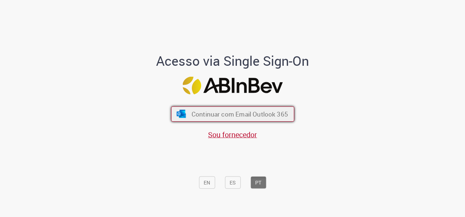  Describe the element at coordinates (207, 183) in the screenshot. I see `button: EN` at that location.